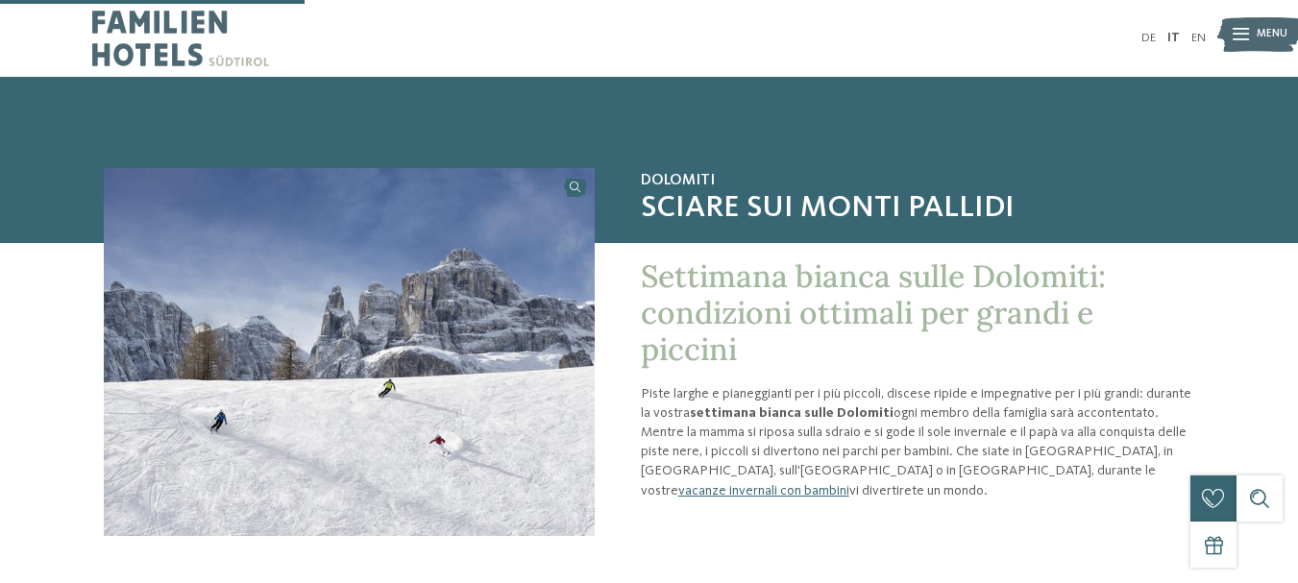 The height and width of the screenshot is (583, 1298). Describe the element at coordinates (349, 352) in the screenshot. I see `a: Settimana bianca sulle Dolomiti, Patrimonio mondiale UNESCO` at that location.